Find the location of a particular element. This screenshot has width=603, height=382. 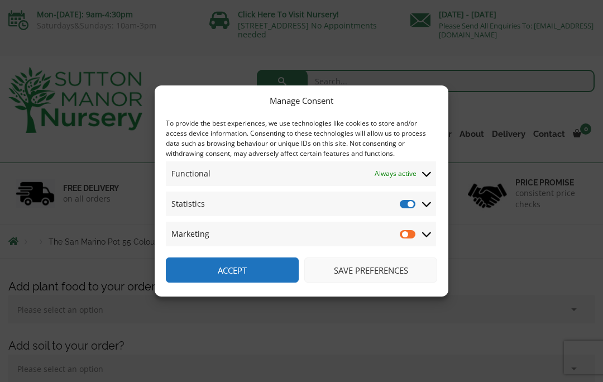

summary: Statistics is located at coordinates (301, 204).